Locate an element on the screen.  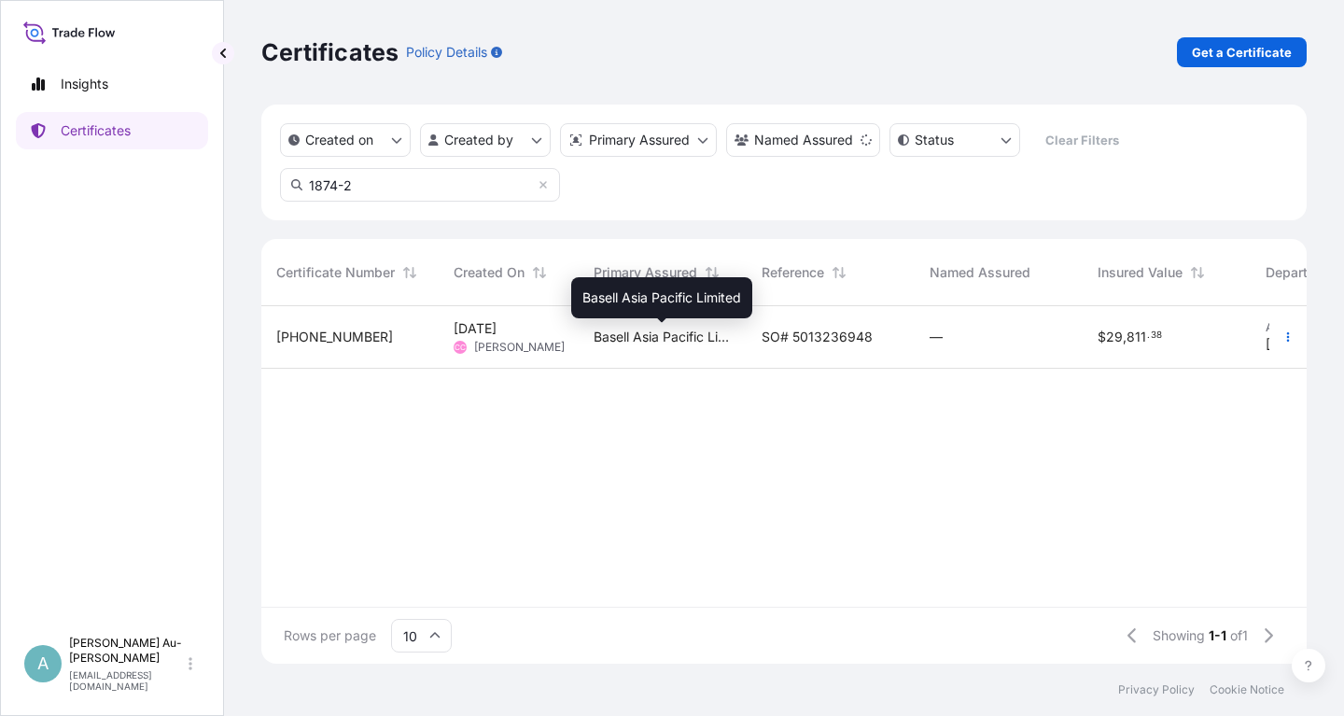
button: createdBy Filter options is located at coordinates (485, 140).